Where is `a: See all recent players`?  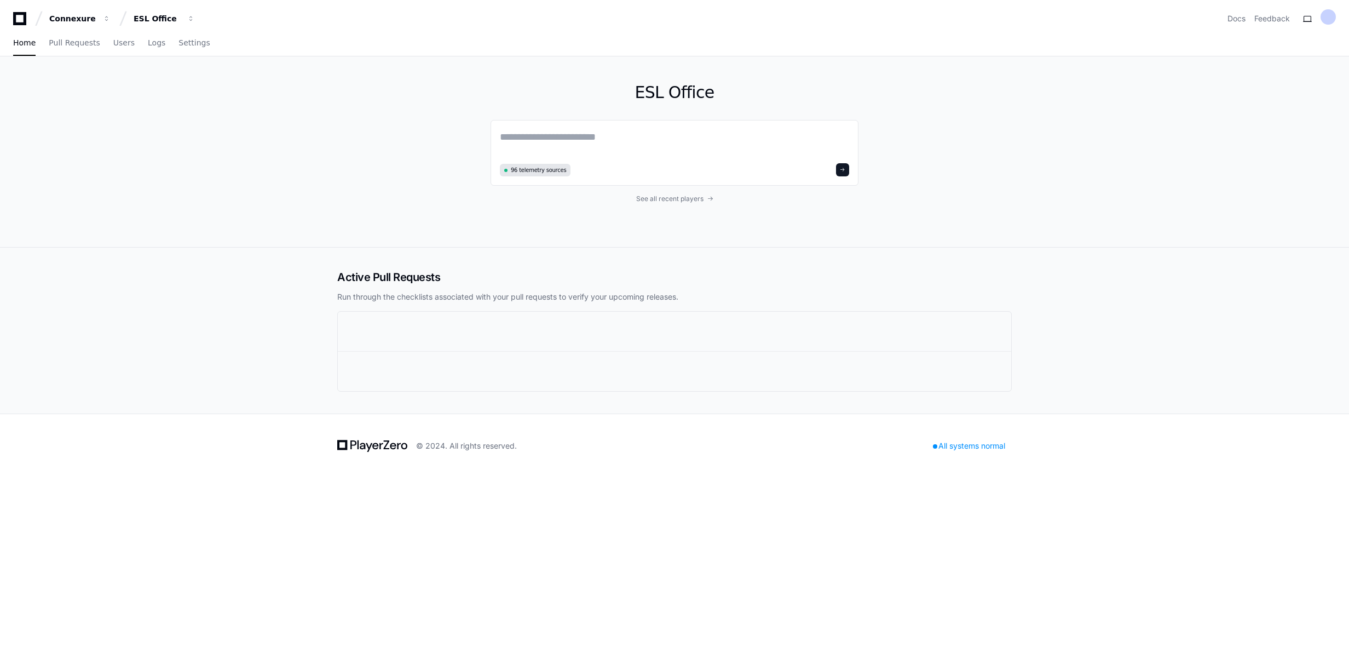 a: See all recent players is located at coordinates (675, 199).